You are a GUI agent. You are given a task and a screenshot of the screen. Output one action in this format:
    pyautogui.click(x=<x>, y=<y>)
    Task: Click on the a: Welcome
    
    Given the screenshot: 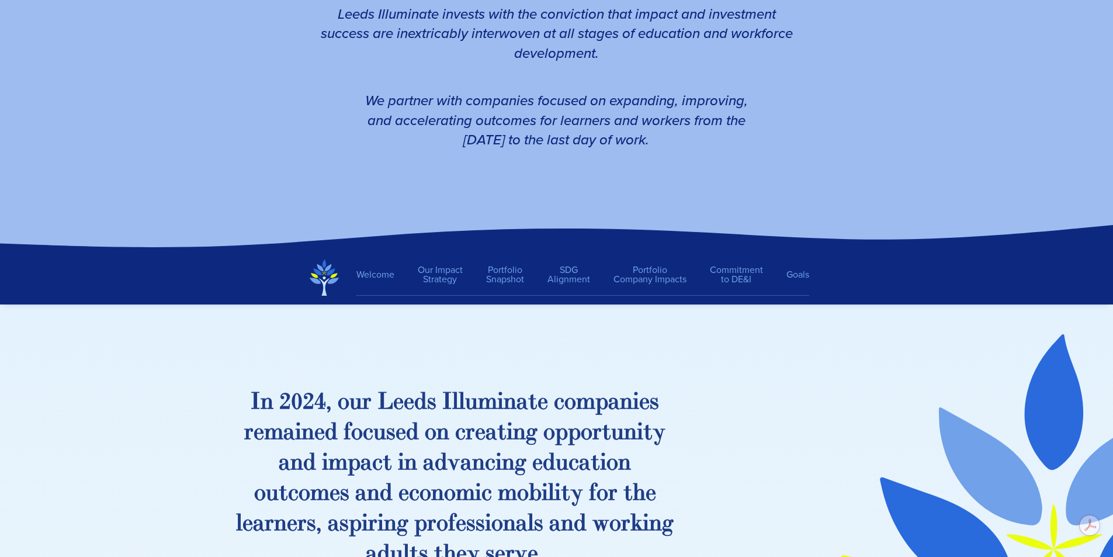 What is the action you would take?
    pyautogui.click(x=381, y=275)
    